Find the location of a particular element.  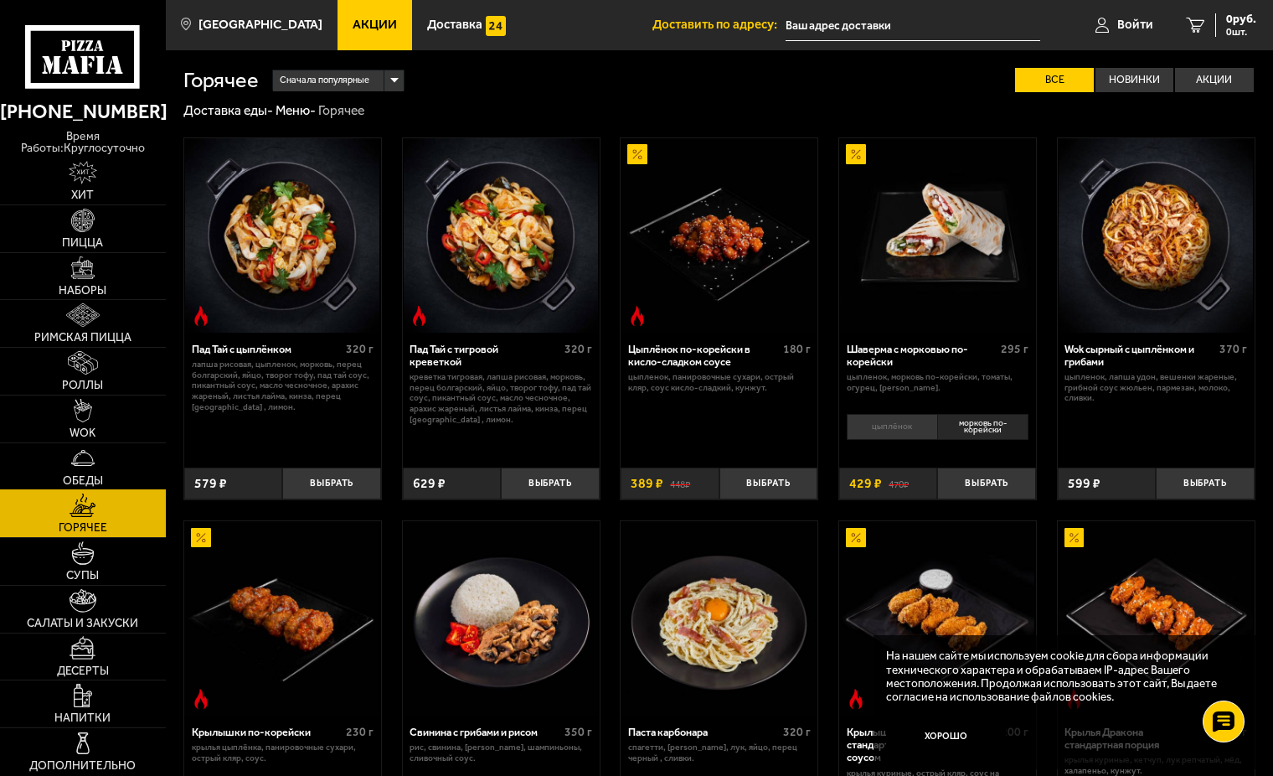

a: Доставка еды- is located at coordinates (228, 110).